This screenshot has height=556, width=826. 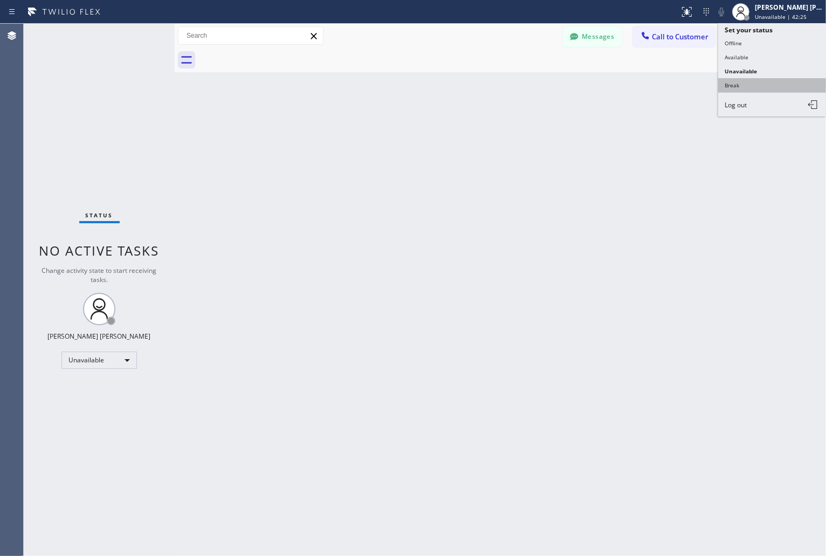 What do you see at coordinates (674, 37) in the screenshot?
I see `button: Call to Customer` at bounding box center [674, 37].